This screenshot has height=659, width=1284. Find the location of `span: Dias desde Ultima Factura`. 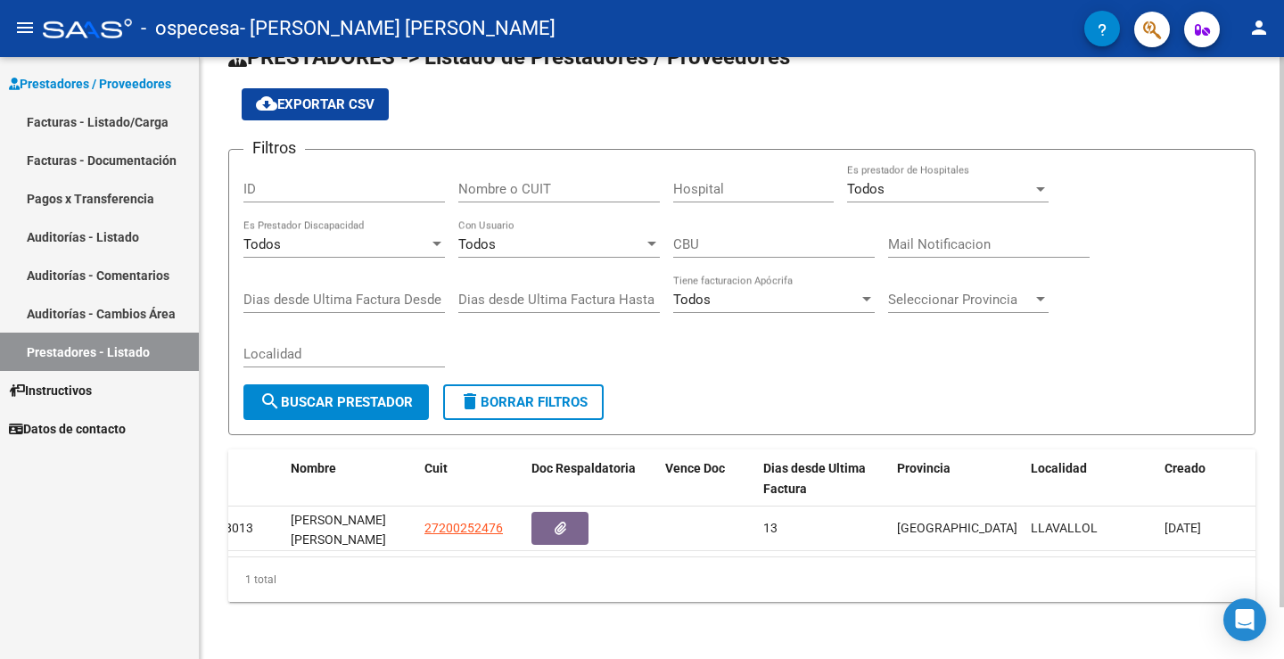

span: Dias desde Ultima Factura is located at coordinates (814, 478).